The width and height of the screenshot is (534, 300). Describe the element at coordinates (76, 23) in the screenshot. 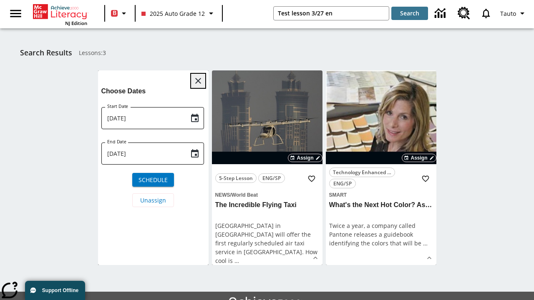

I see `span: NJ Edition` at that location.